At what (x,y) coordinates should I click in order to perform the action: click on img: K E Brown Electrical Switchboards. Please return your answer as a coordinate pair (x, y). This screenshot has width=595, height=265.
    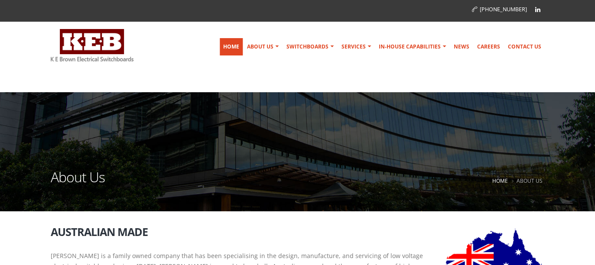
    Looking at the image, I should click on (92, 45).